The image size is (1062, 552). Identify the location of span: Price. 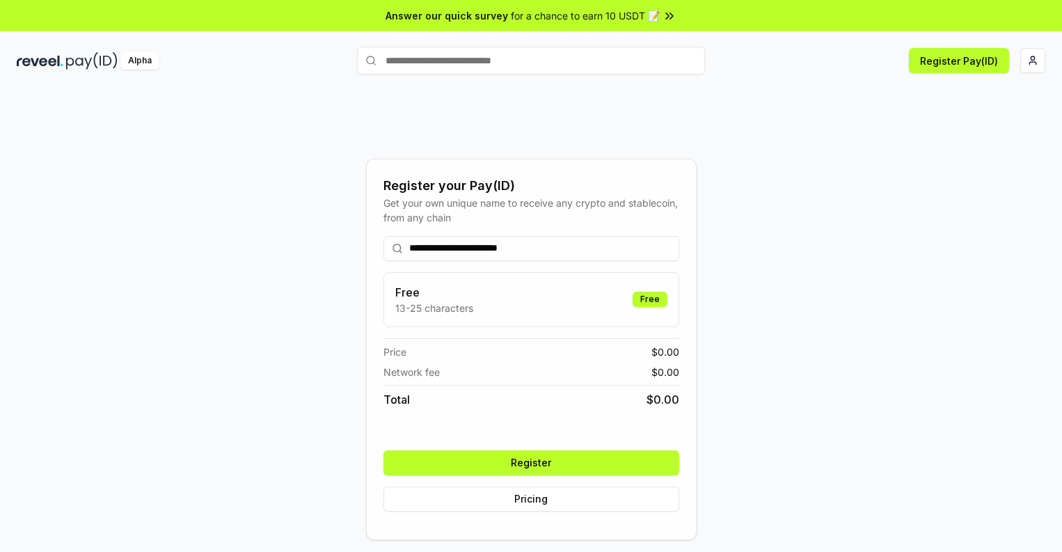
(395, 351).